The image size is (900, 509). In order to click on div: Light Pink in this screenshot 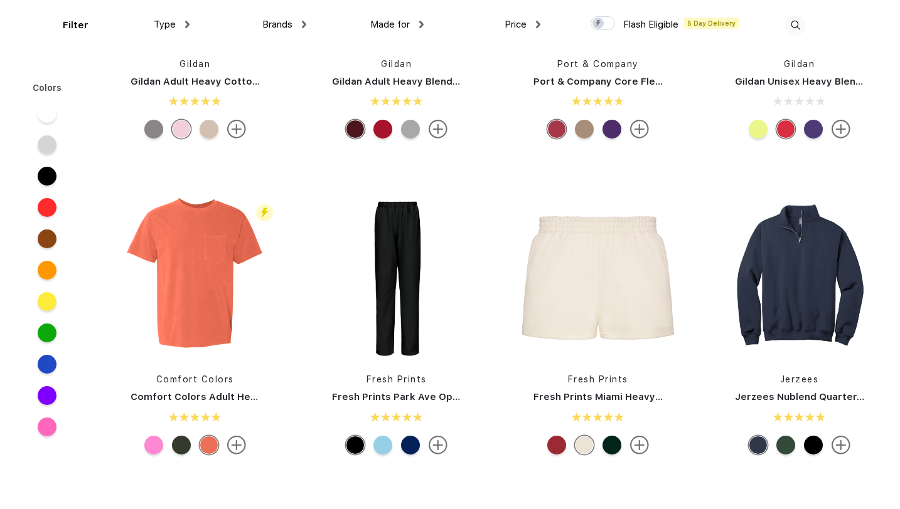, I will do `click(181, 129)`.